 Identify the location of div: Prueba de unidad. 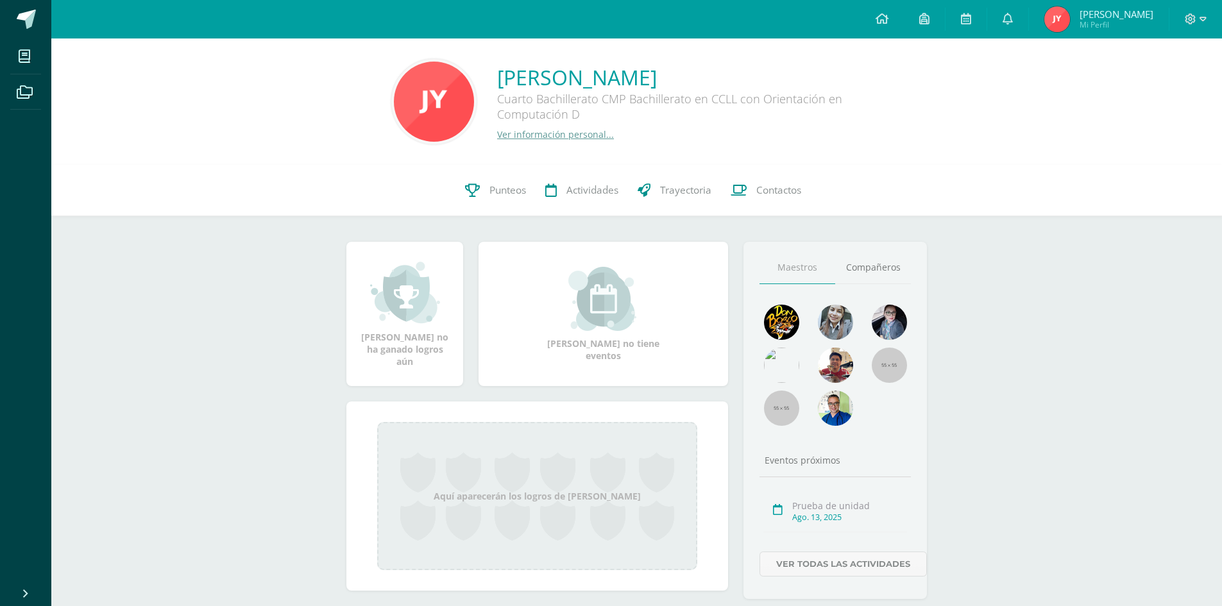
(849, 505).